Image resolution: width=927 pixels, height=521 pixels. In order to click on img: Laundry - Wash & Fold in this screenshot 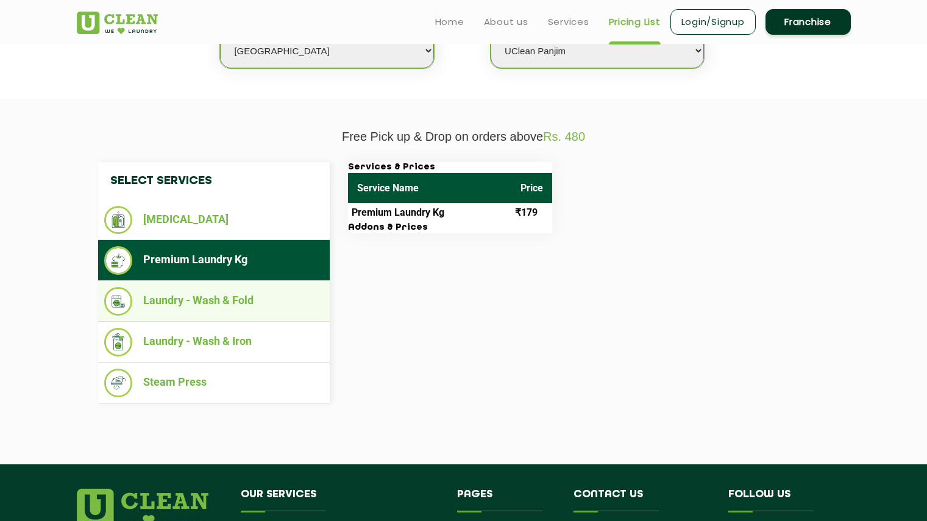, I will do `click(118, 301)`.